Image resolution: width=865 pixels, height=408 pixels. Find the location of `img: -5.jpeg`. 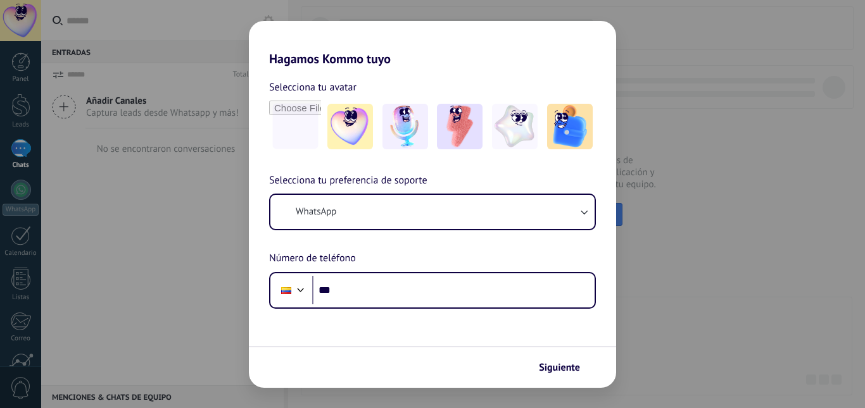

img: -5.jpeg is located at coordinates (570, 127).